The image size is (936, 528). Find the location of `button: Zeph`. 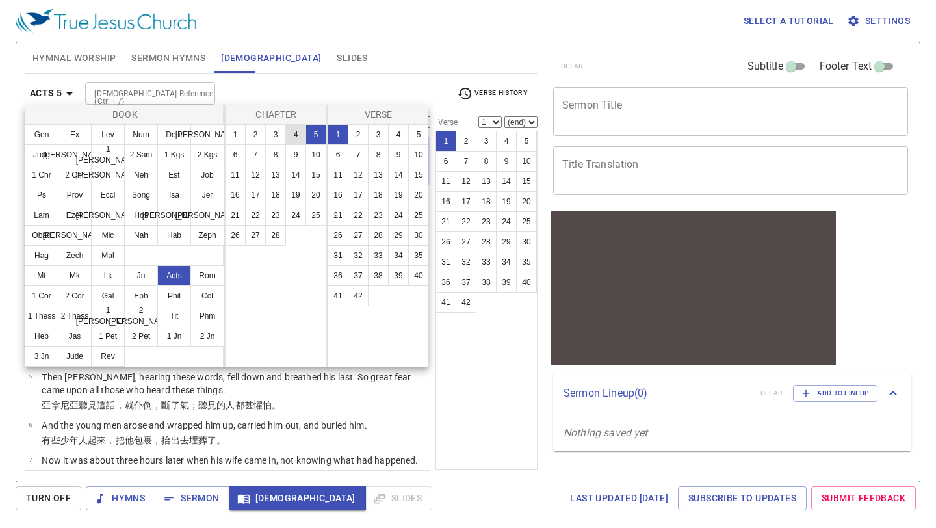

button: Zeph is located at coordinates (207, 235).